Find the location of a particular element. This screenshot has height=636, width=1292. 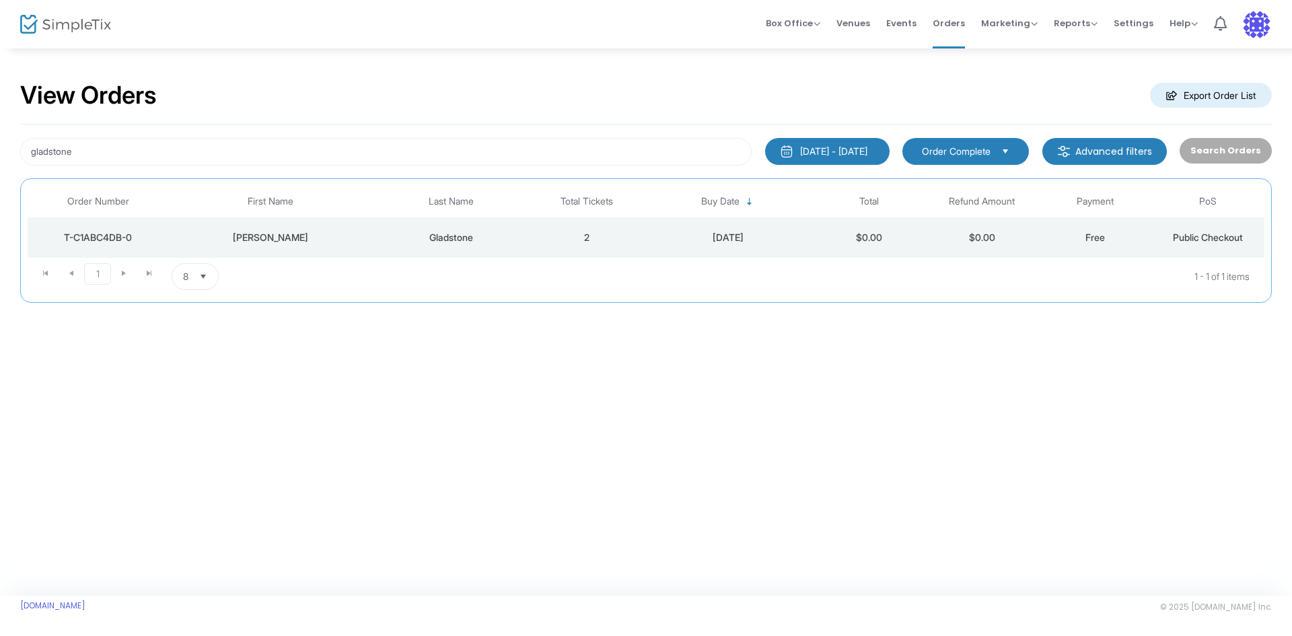

span: Venues is located at coordinates (853, 23).